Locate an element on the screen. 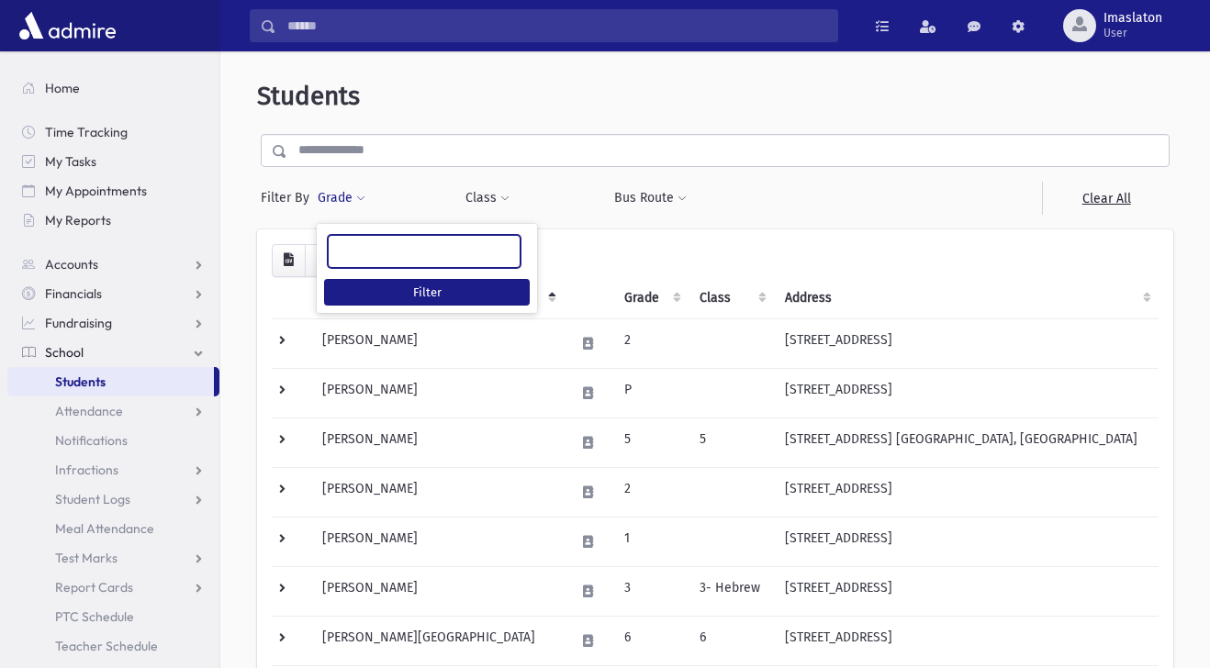 The height and width of the screenshot is (668, 1210). td: 3- Hebrew is located at coordinates (731, 591).